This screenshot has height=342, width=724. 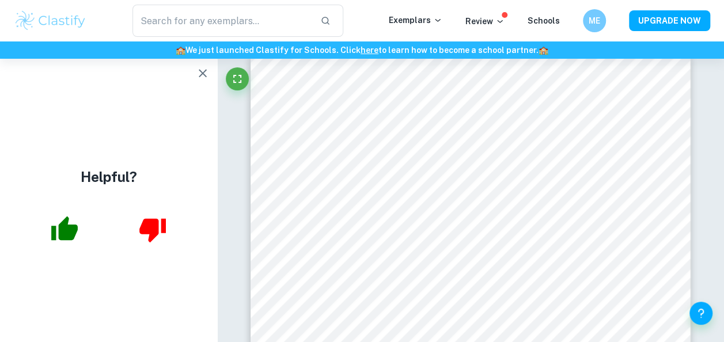 What do you see at coordinates (369, 50) in the screenshot?
I see `a: here` at bounding box center [369, 50].